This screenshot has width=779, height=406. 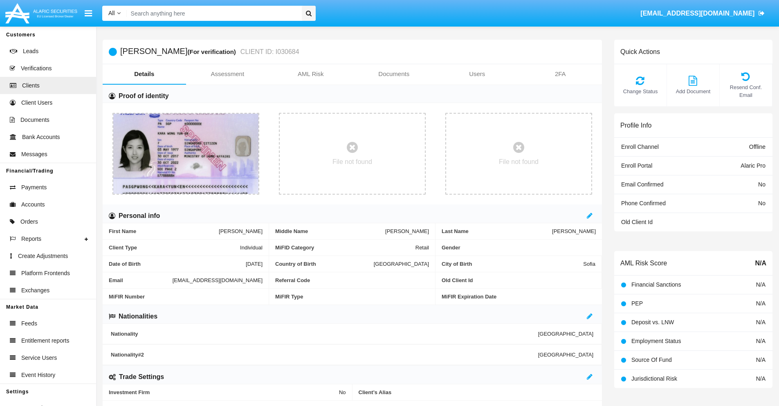 What do you see at coordinates (224, 392) in the screenshot?
I see `span: Investment Firm` at bounding box center [224, 392].